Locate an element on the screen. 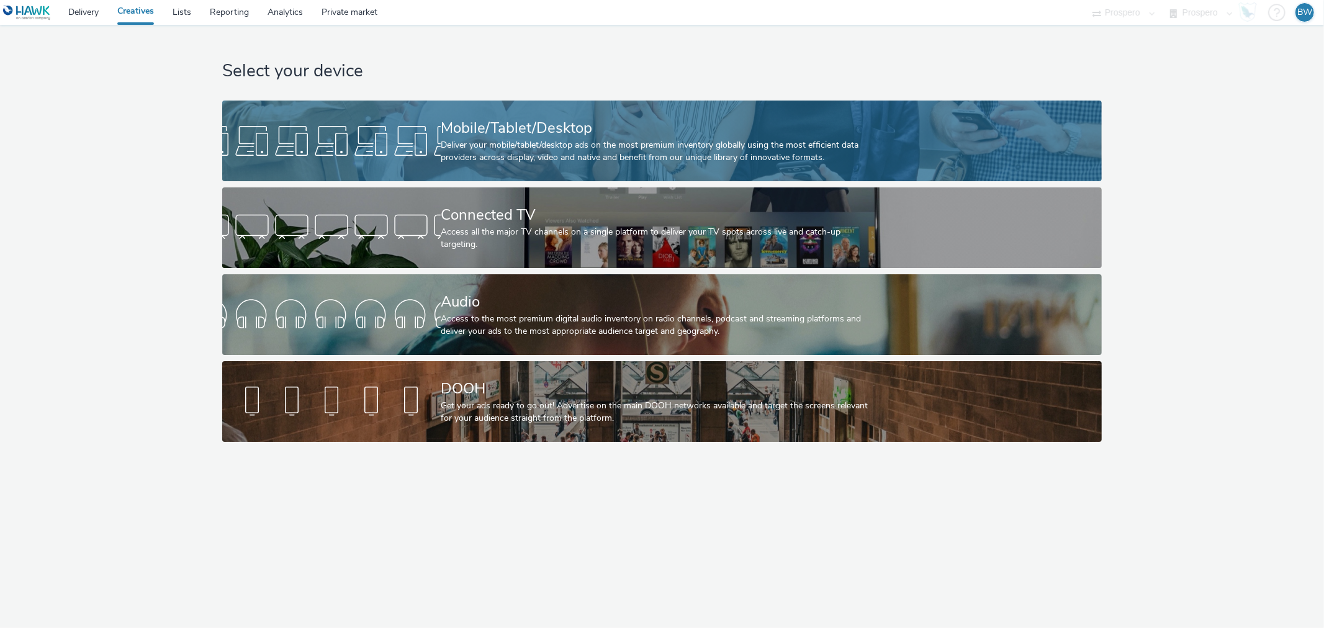 This screenshot has height=628, width=1324. div: Deliver your mobile/tablet/desktop ads on the most premium inventory globally using the most effi... is located at coordinates (659, 151).